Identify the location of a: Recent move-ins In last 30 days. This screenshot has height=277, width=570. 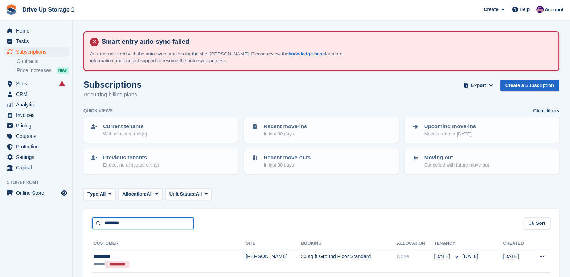
(321, 130).